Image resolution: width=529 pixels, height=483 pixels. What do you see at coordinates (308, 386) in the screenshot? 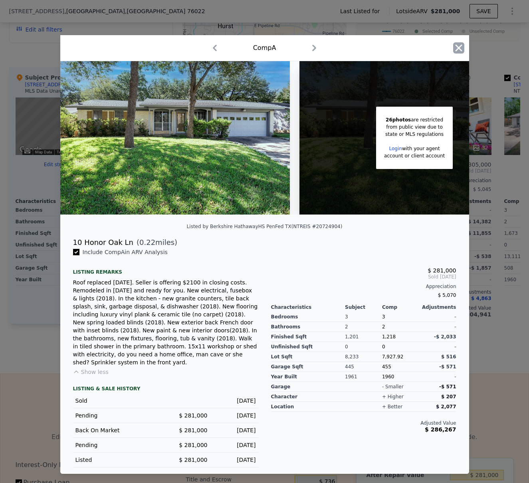
I see `div: garage` at bounding box center [308, 386].